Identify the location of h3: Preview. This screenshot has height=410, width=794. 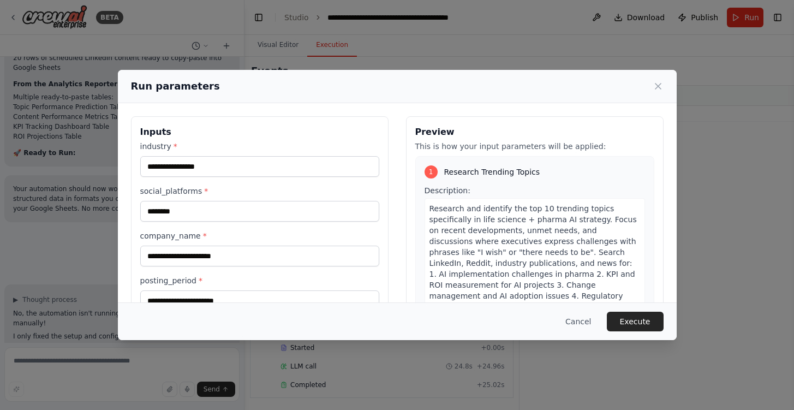
(535, 132).